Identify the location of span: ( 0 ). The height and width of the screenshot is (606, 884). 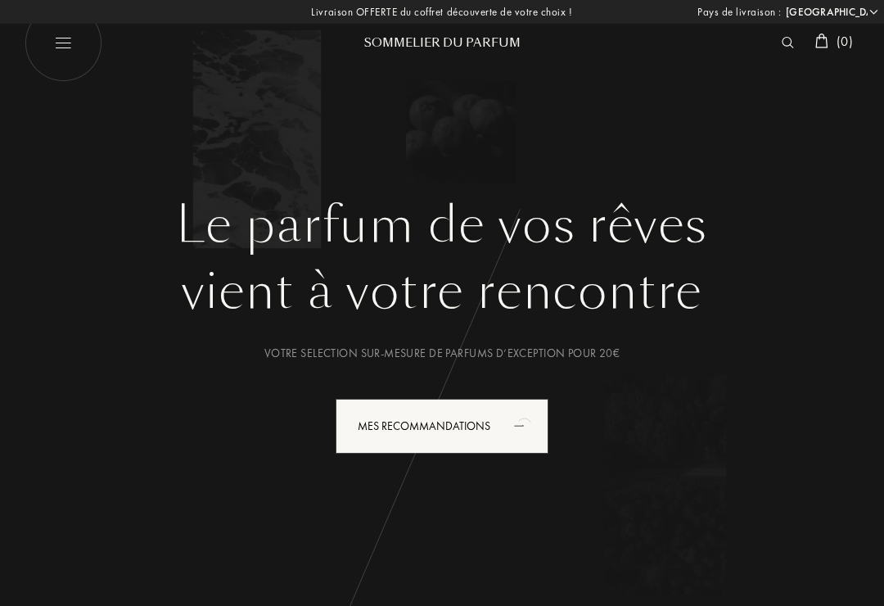
(844, 41).